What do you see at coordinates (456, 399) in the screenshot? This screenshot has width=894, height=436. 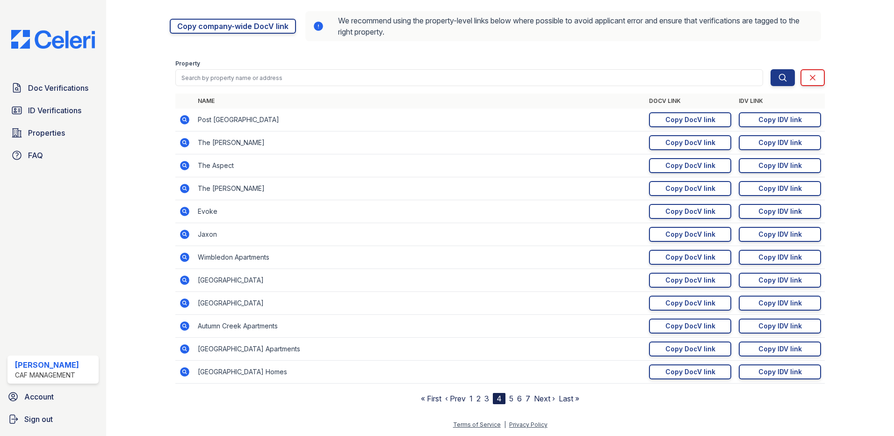 I see `a: ‹ Prev` at bounding box center [456, 399].